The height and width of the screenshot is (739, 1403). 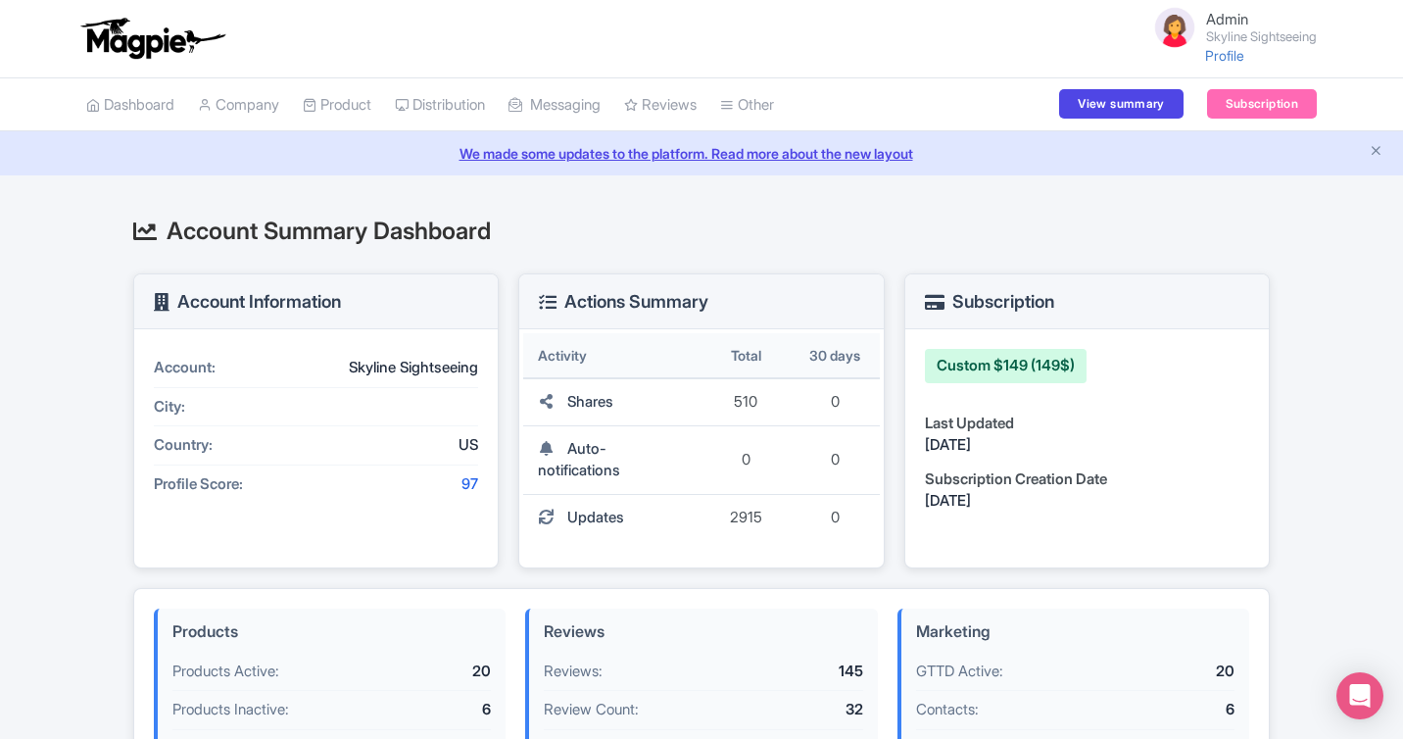 I want to click on h4: Marketing, so click(x=1075, y=632).